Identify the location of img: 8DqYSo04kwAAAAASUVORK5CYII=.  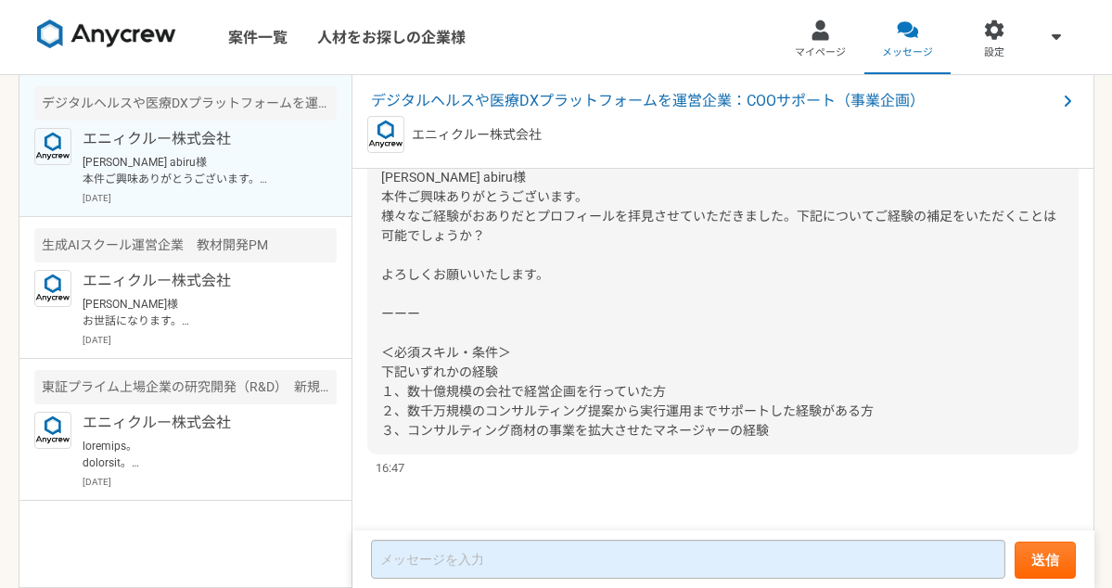
(107, 34).